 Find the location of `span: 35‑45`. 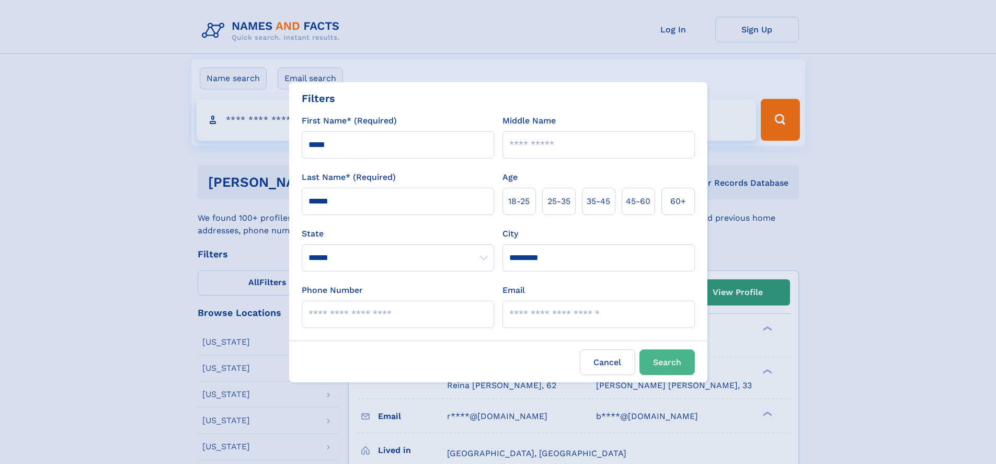

span: 35‑45 is located at coordinates (598, 201).